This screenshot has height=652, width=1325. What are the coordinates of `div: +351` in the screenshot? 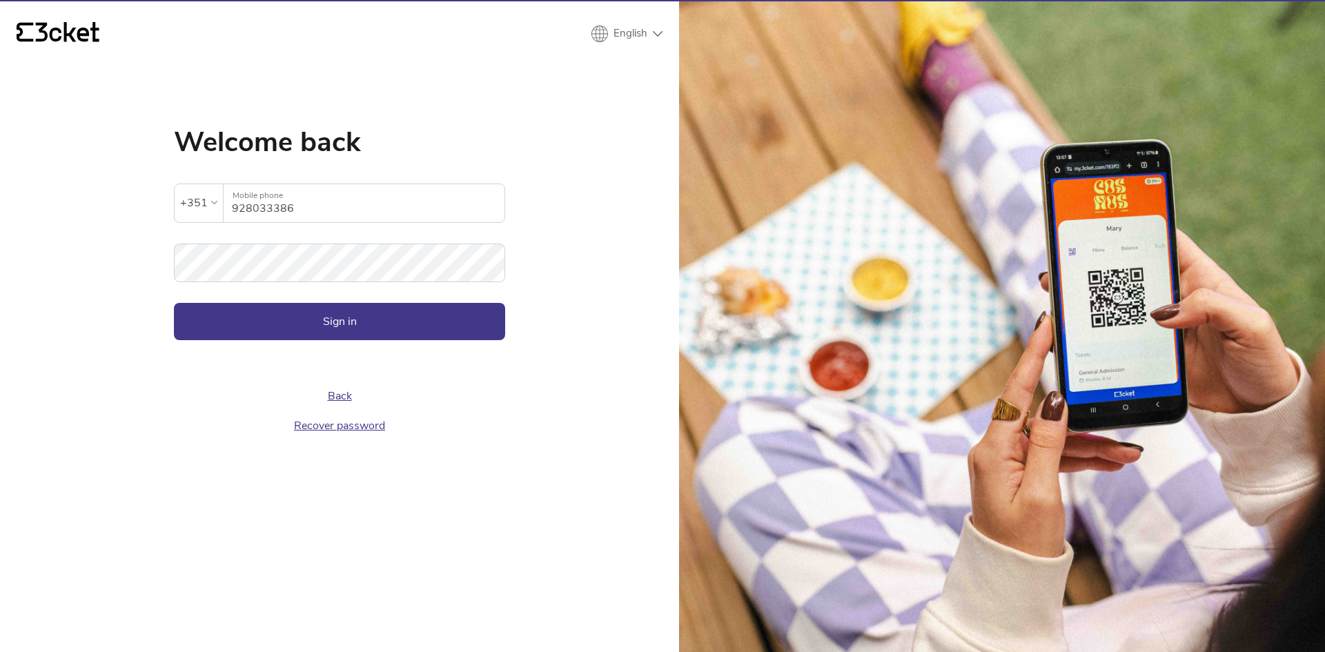 It's located at (194, 203).